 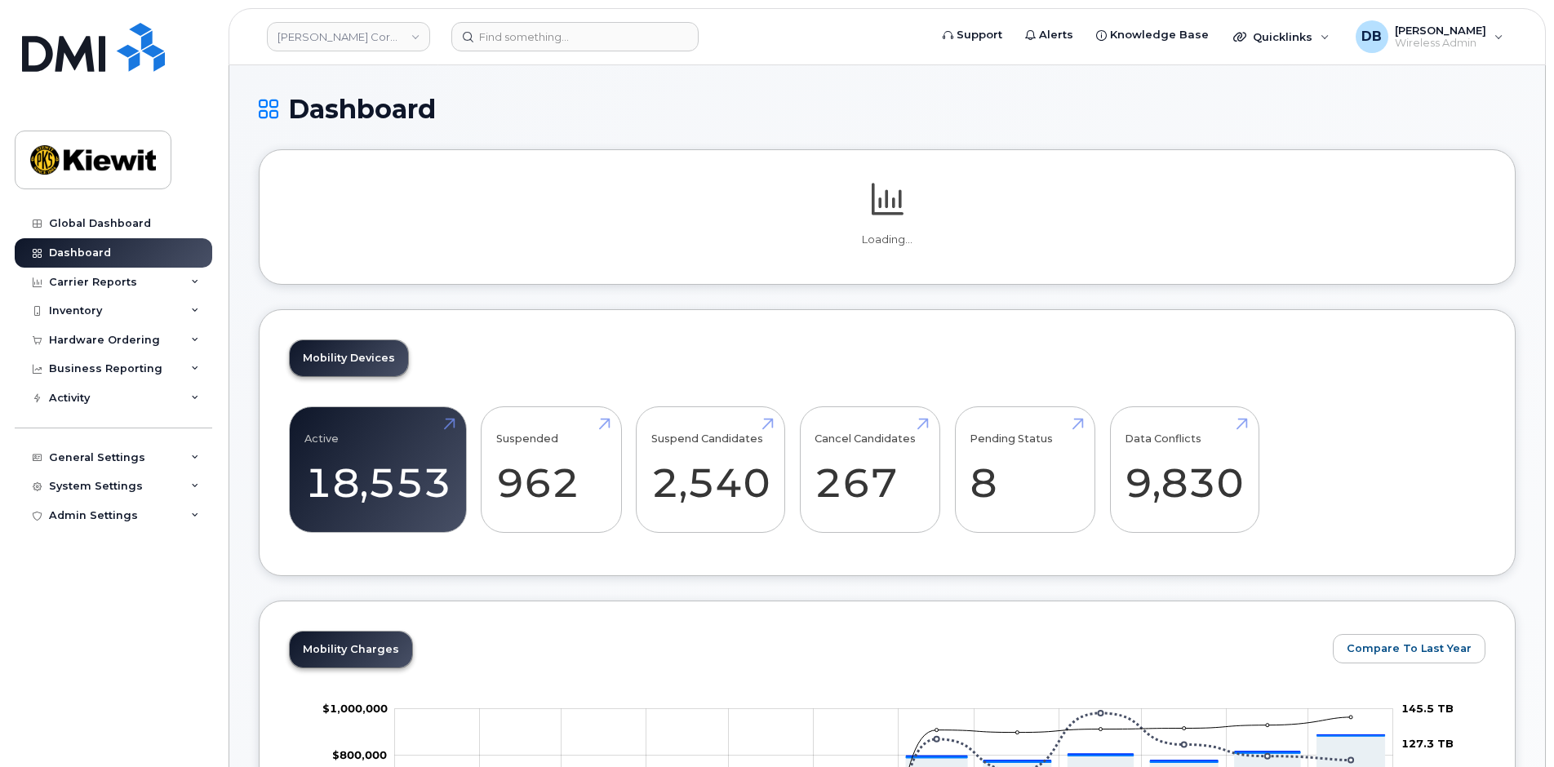 What do you see at coordinates (551, 470) in the screenshot?
I see `a: Suspended 962` at bounding box center [551, 470].